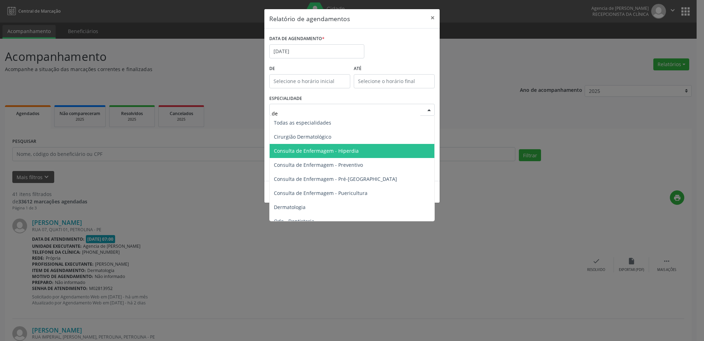  I want to click on button: Close, so click(433, 18).